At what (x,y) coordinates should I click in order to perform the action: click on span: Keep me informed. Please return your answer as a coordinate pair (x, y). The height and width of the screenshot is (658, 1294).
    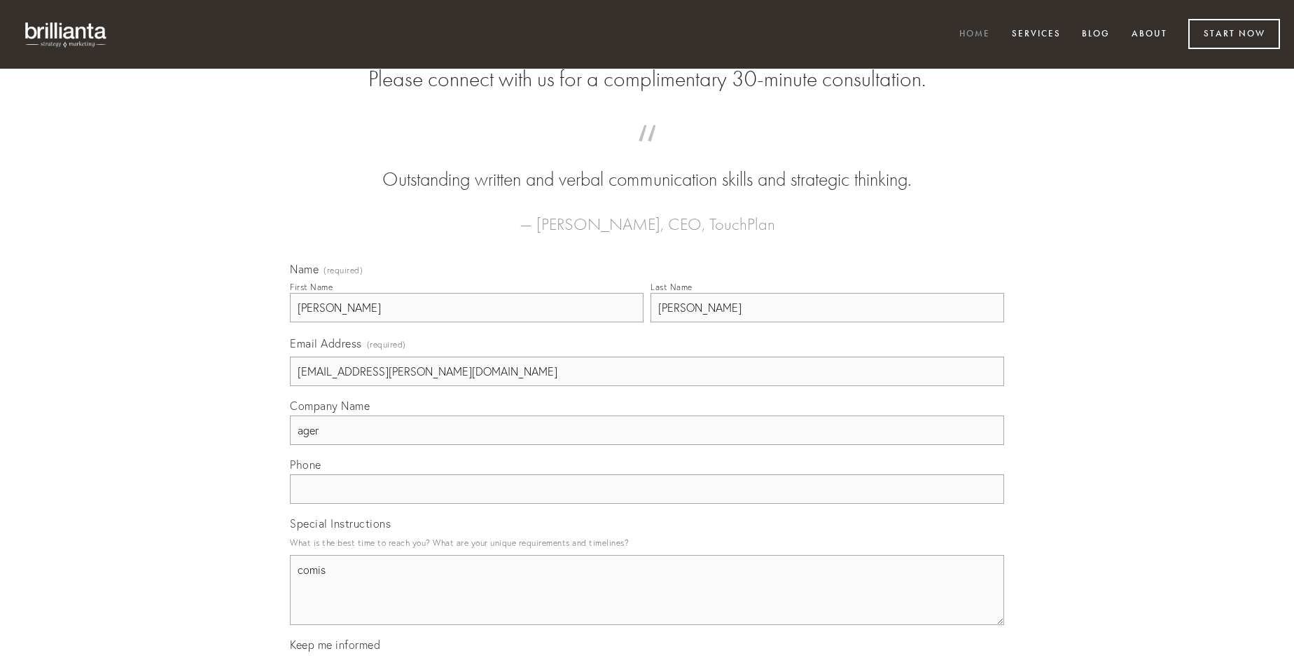
    Looking at the image, I should click on (335, 644).